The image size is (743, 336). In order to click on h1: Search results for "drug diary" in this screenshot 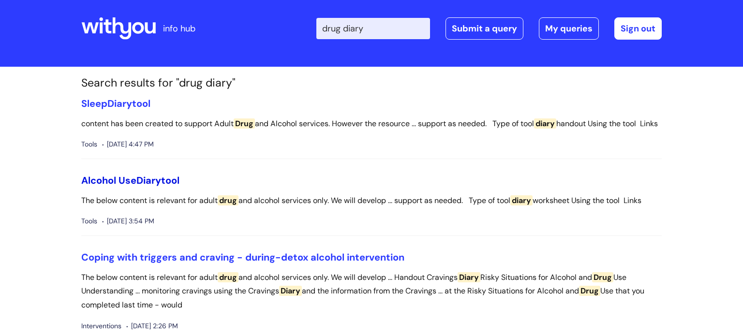, I will do `click(371, 83)`.